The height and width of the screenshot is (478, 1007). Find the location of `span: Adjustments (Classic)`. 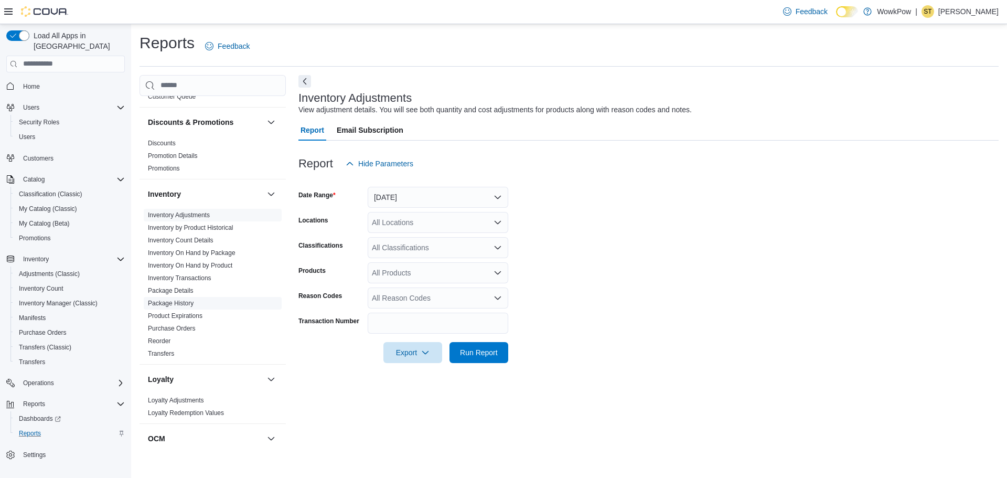

span: Adjustments (Classic) is located at coordinates (49, 274).